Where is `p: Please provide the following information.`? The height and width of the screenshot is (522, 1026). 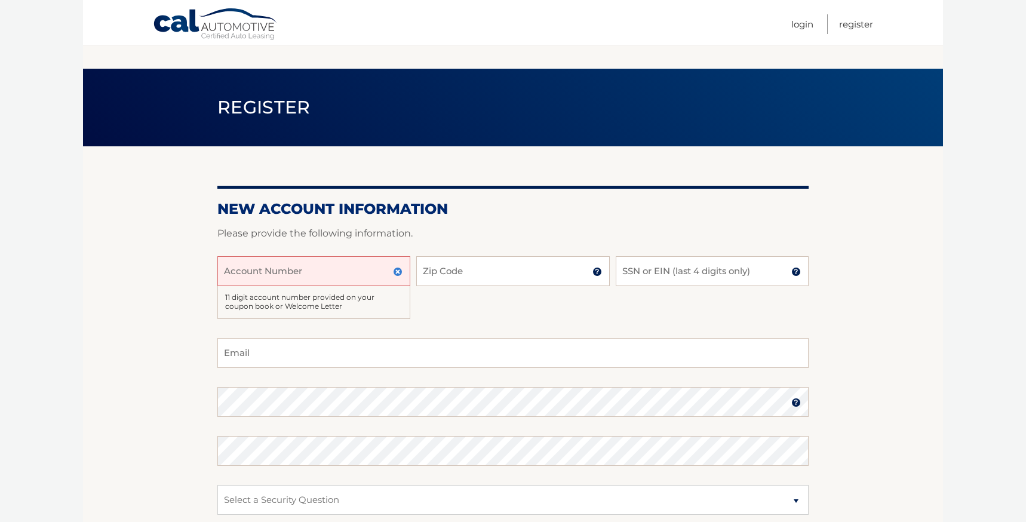
p: Please provide the following information. is located at coordinates (513, 234).